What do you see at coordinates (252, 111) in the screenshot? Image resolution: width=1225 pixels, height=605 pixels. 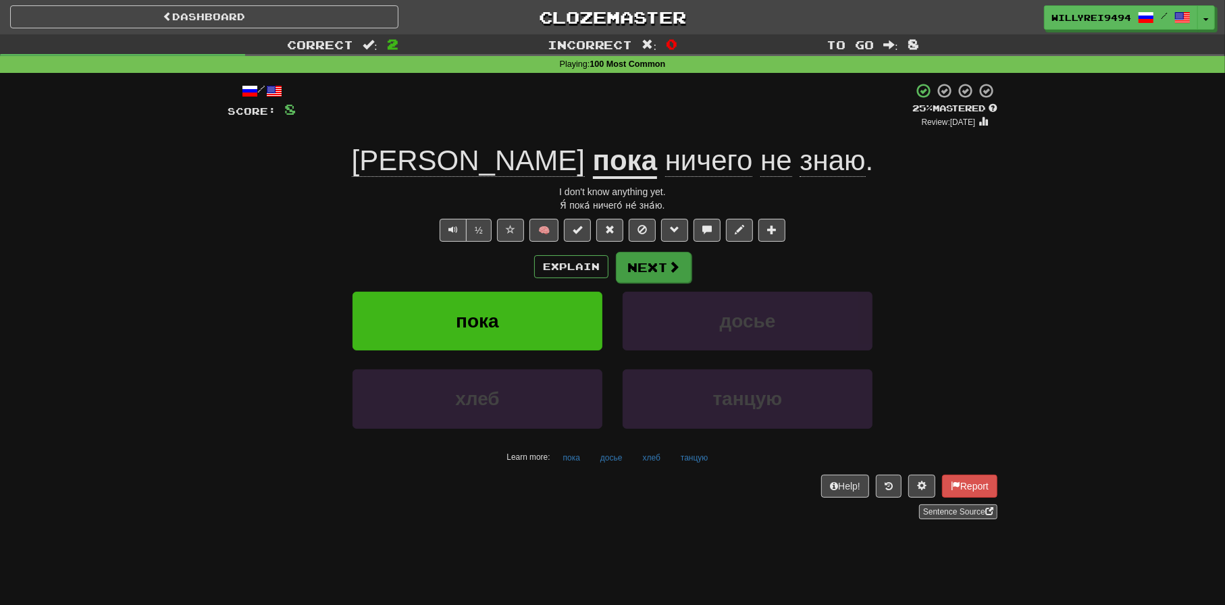 I see `span: Score:` at bounding box center [252, 111].